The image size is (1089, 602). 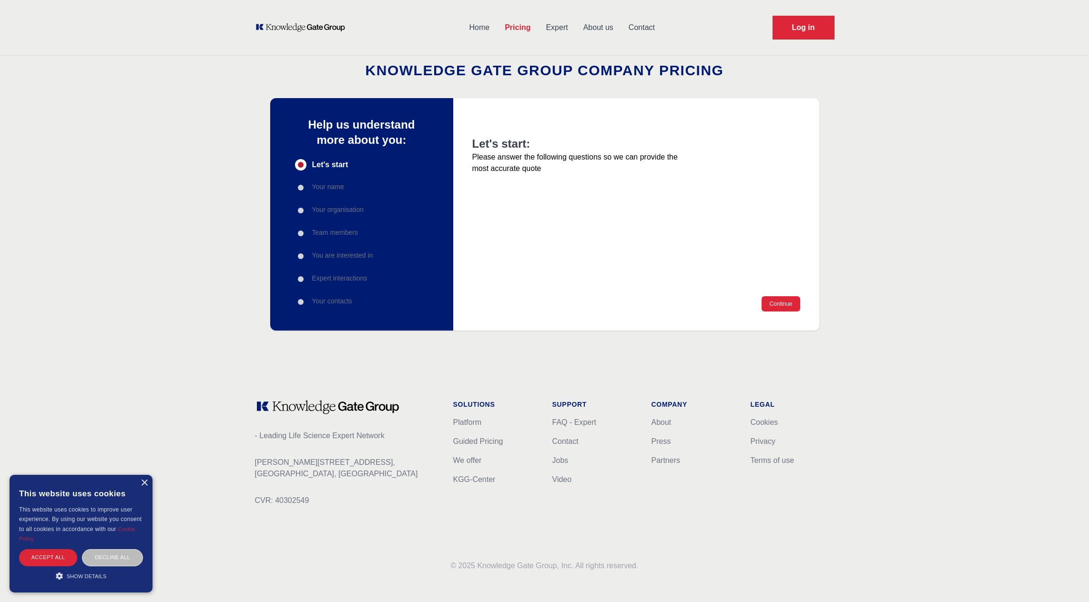 I want to click on a: About, so click(x=661, y=422).